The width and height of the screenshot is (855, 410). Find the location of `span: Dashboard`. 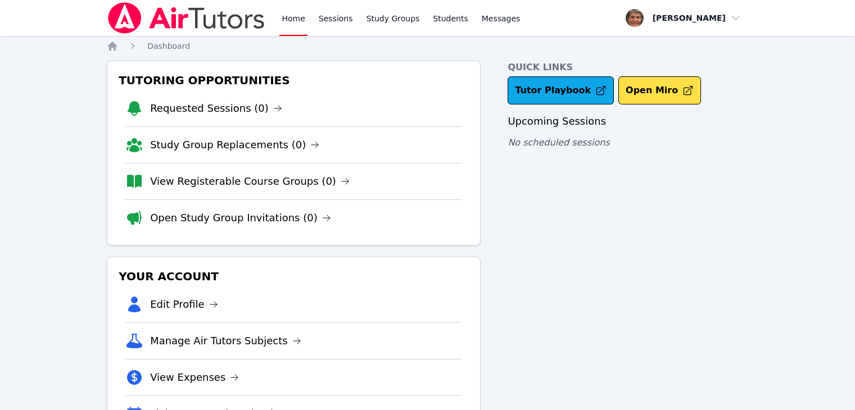

span: Dashboard is located at coordinates (169, 46).